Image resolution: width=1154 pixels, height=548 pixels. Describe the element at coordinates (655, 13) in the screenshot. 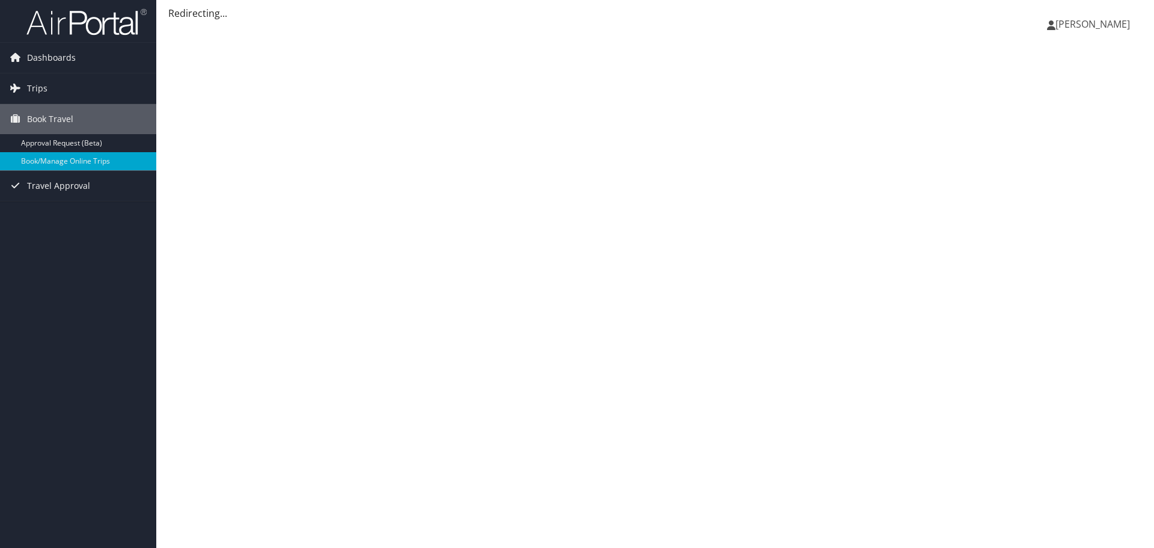

I see `div: Redirecting...` at that location.